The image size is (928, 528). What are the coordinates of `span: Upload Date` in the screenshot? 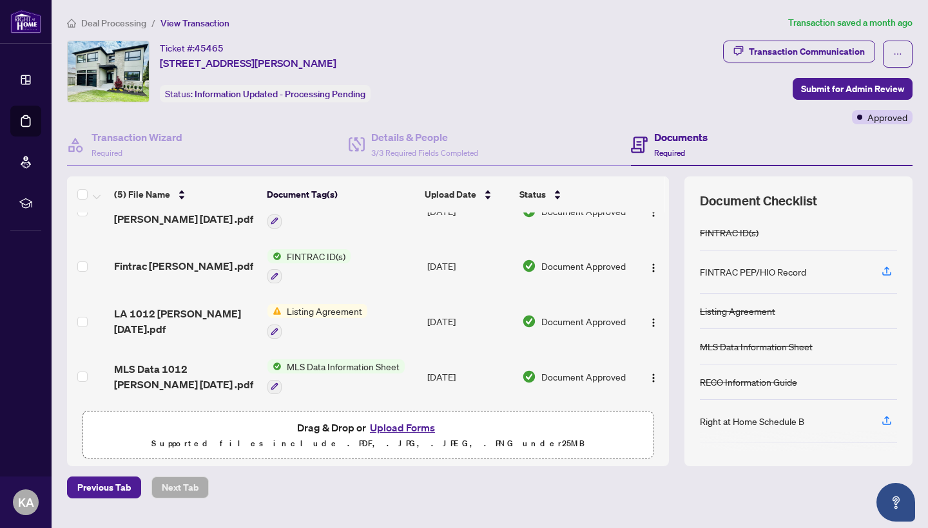 It's located at (450, 195).